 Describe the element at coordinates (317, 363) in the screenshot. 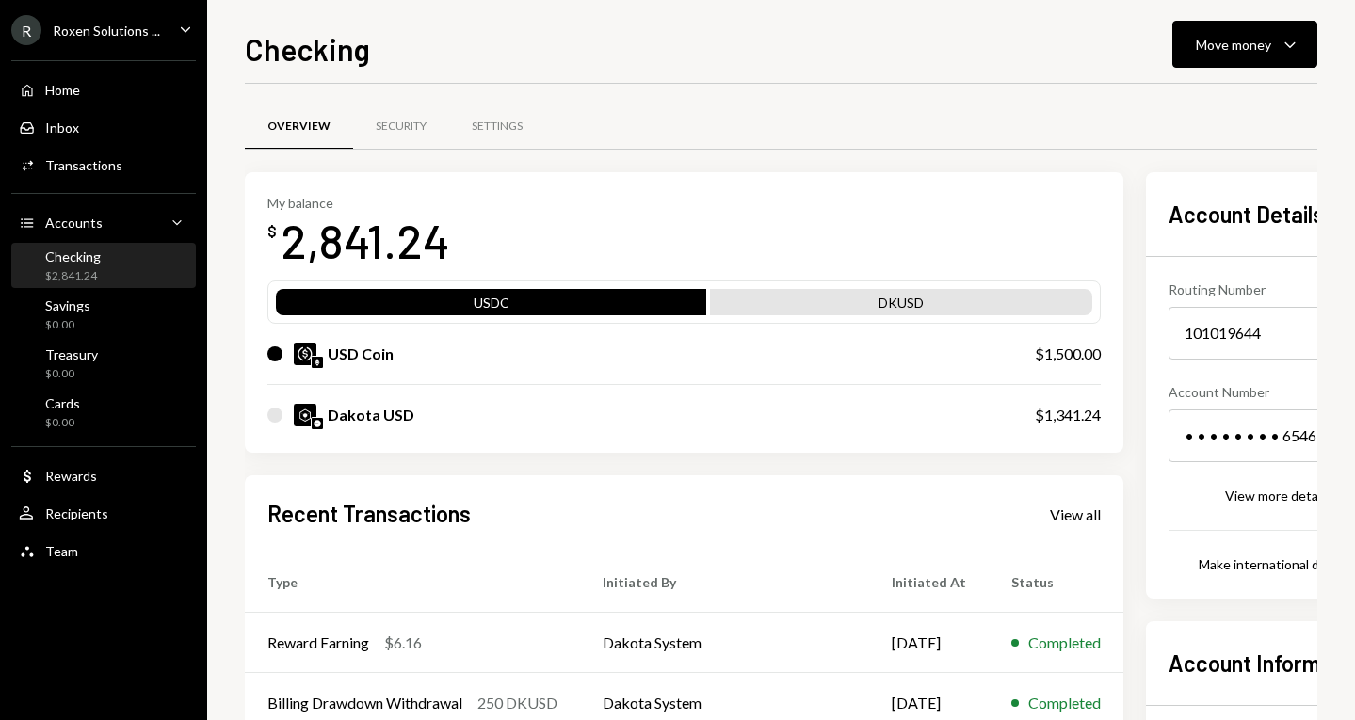

I see `img: ethereum-mainnet` at that location.